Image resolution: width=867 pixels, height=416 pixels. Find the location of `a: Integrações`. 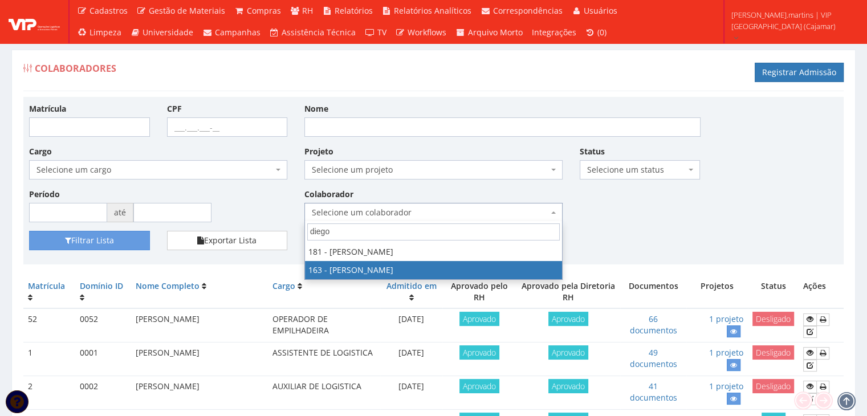

a: Integrações is located at coordinates (554, 32).